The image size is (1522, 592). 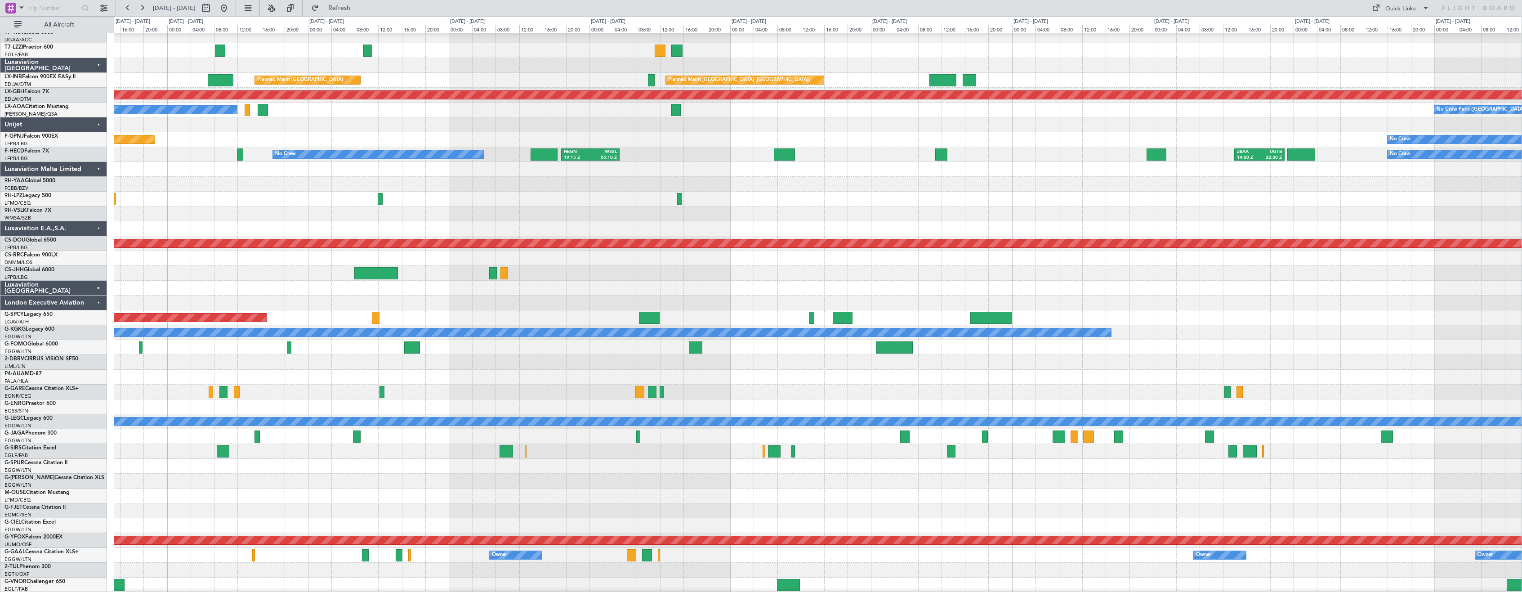 I want to click on div: UGTB, so click(x=1271, y=152).